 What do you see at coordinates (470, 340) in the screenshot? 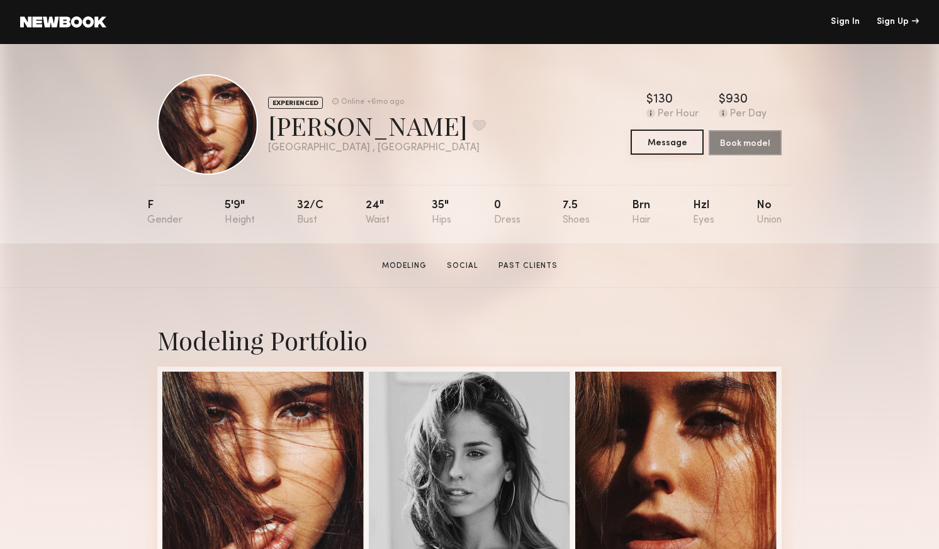
I see `div: Modeling Portfolio` at bounding box center [470, 340].